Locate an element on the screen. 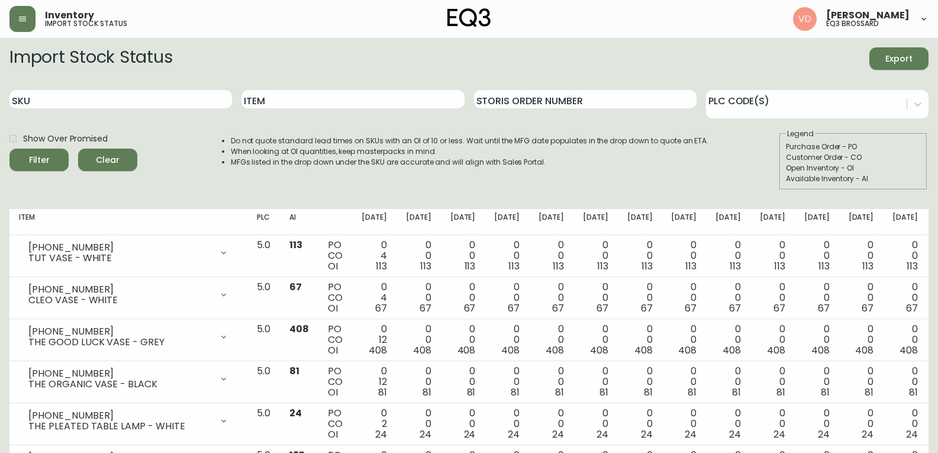  img: logo is located at coordinates (469, 18).